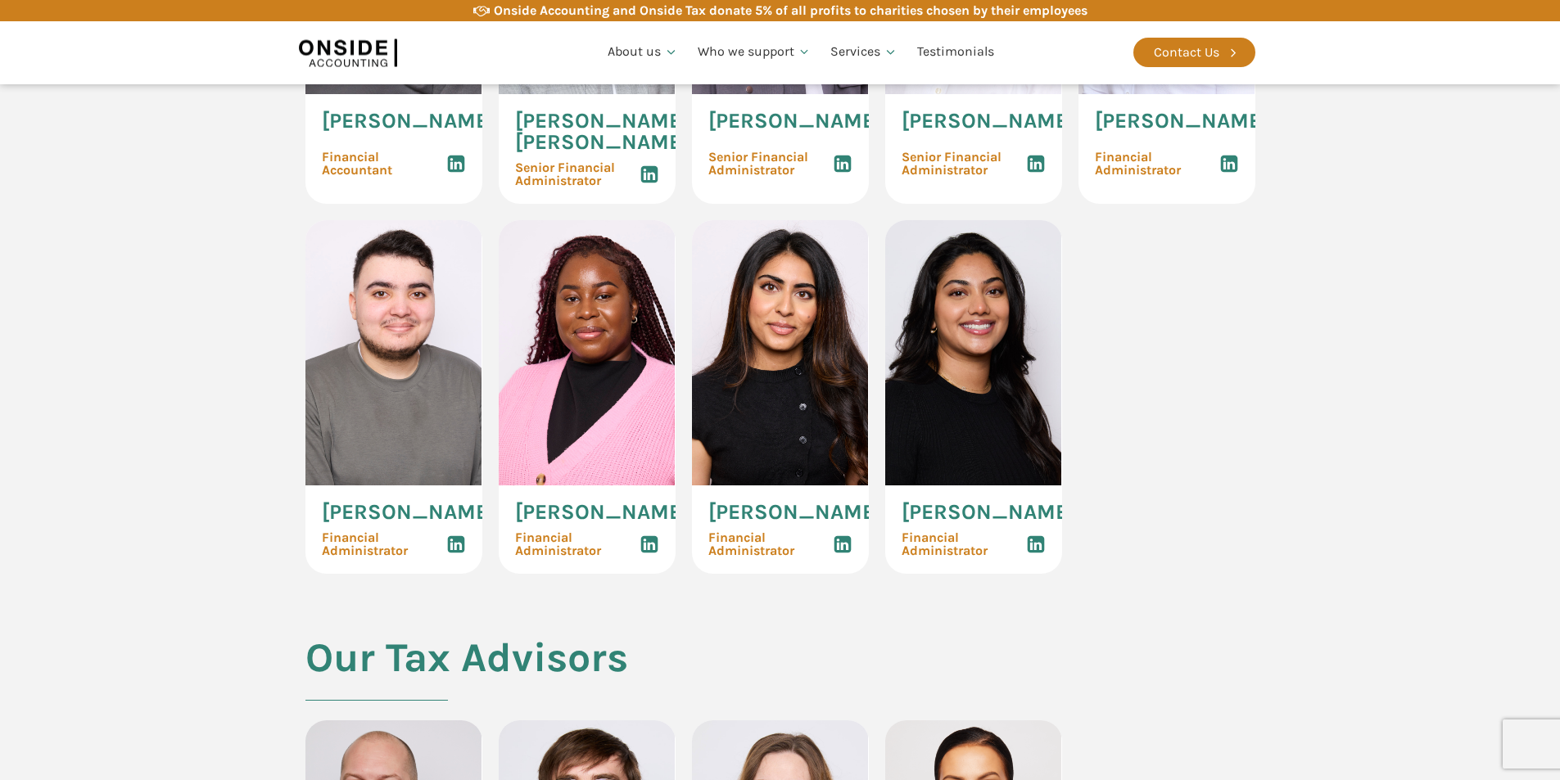 The image size is (1560, 780). Describe the element at coordinates (754, 52) in the screenshot. I see `a: Who we support` at that location.